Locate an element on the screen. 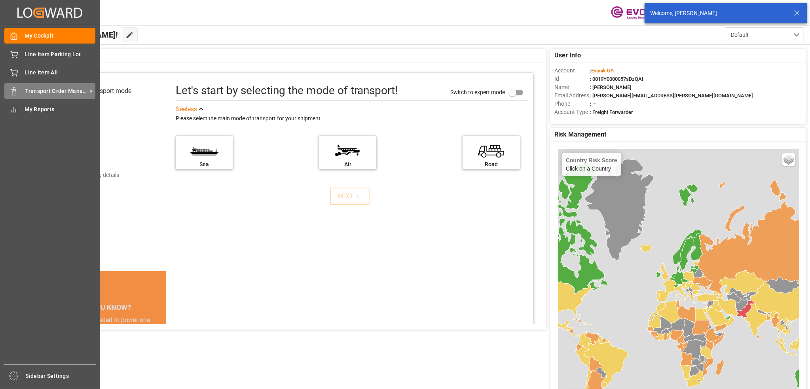  span: Risk Management is located at coordinates (580, 135).